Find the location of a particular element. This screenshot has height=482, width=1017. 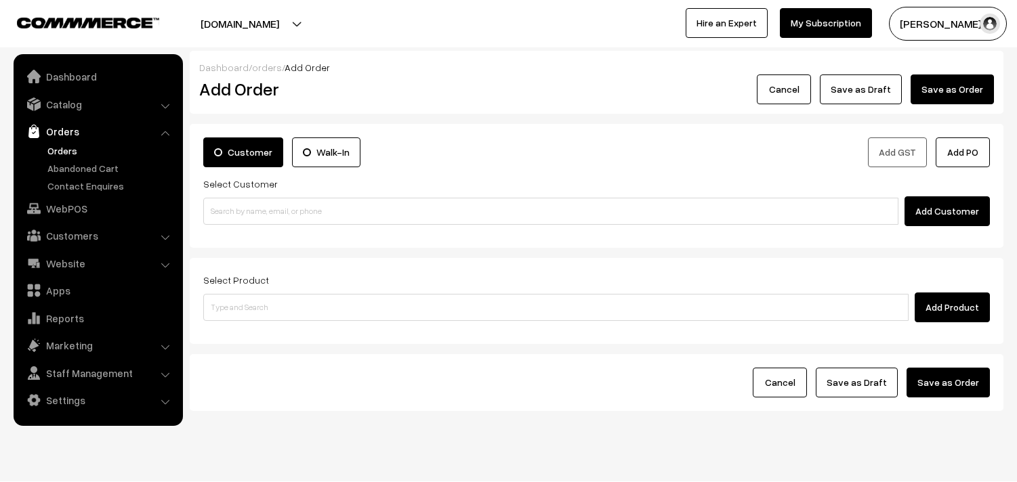

a: My Subscription is located at coordinates (826, 23).